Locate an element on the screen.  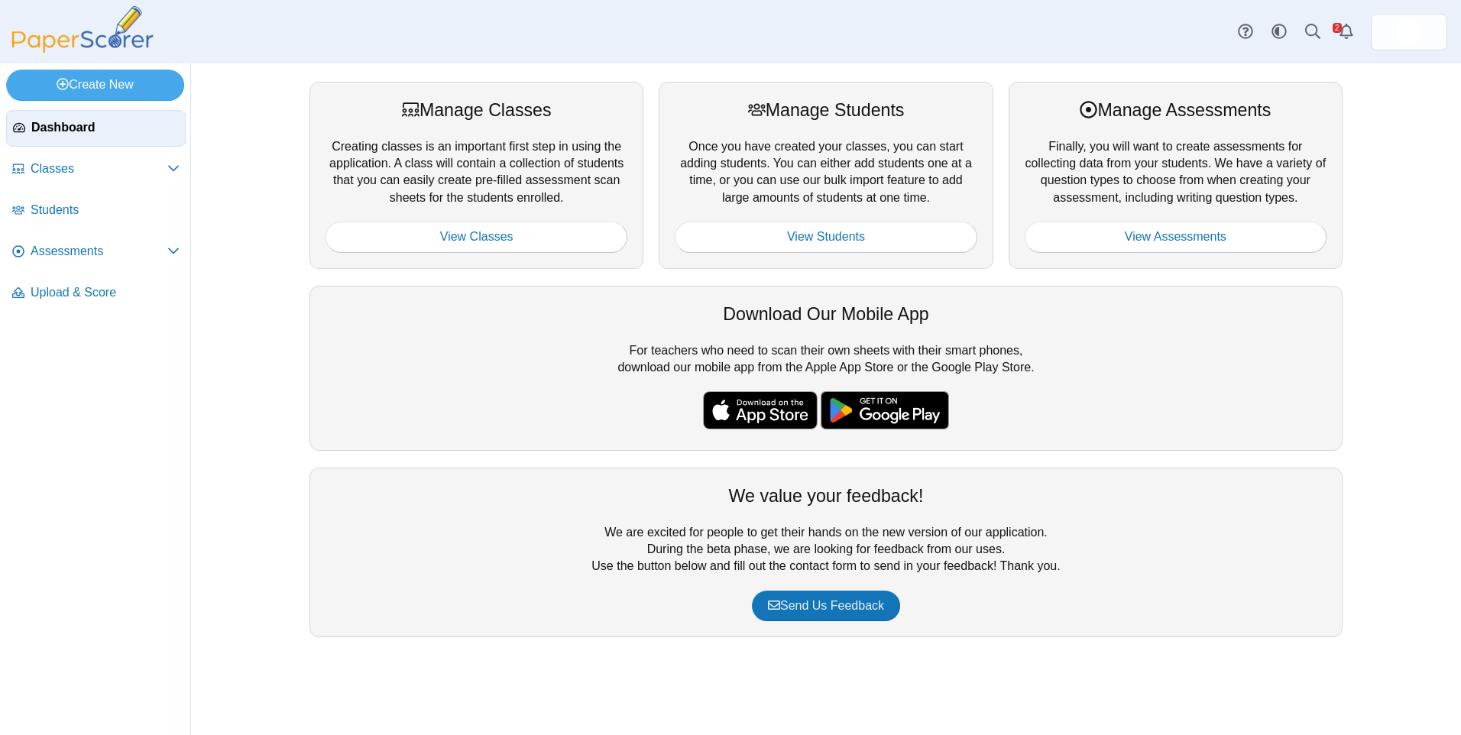
div: Creating classes is an important first step in using the application. A class will contain a coll... is located at coordinates (476, 175).